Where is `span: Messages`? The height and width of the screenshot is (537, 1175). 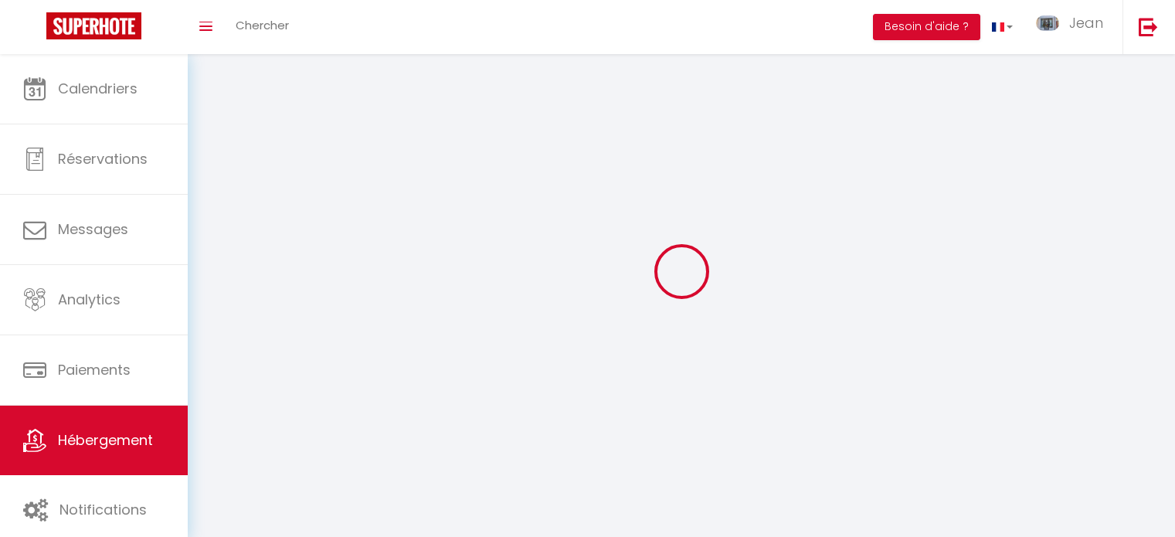
span: Messages is located at coordinates (93, 229).